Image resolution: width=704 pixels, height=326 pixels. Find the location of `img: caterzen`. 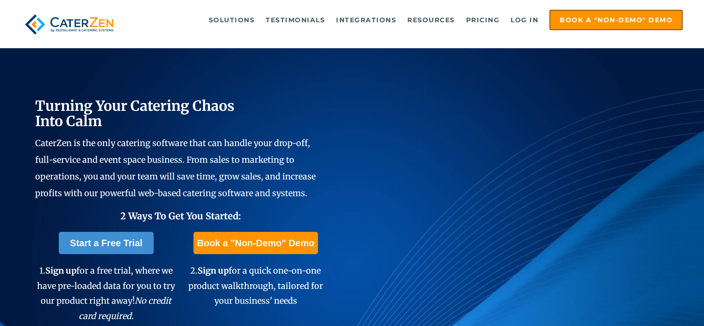

img: caterzen is located at coordinates (69, 24).